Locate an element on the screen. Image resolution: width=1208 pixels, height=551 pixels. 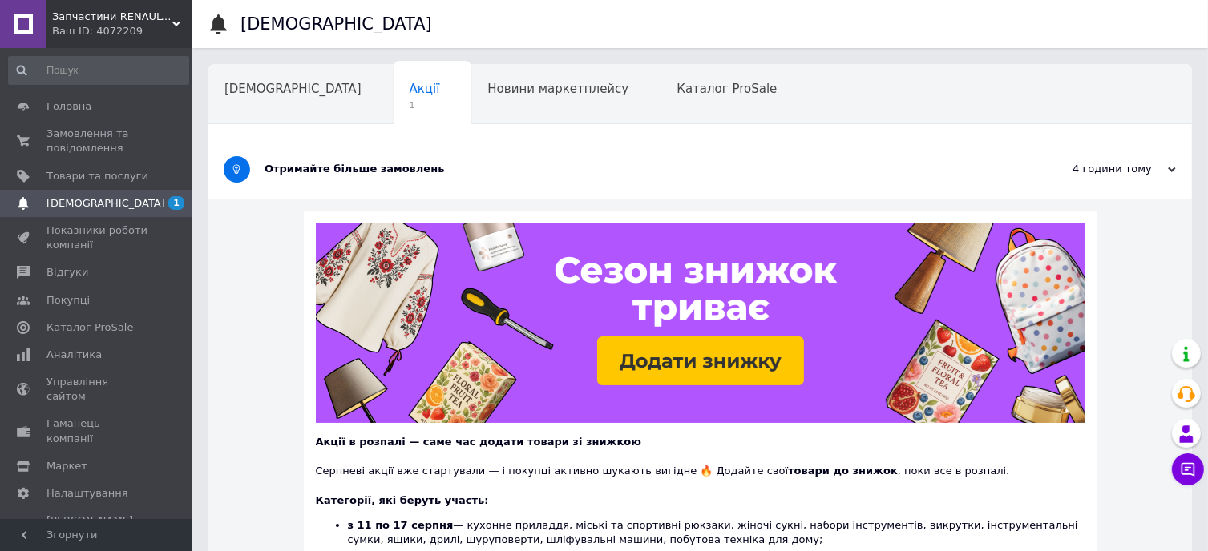
span: Налаштування is located at coordinates (87, 494).